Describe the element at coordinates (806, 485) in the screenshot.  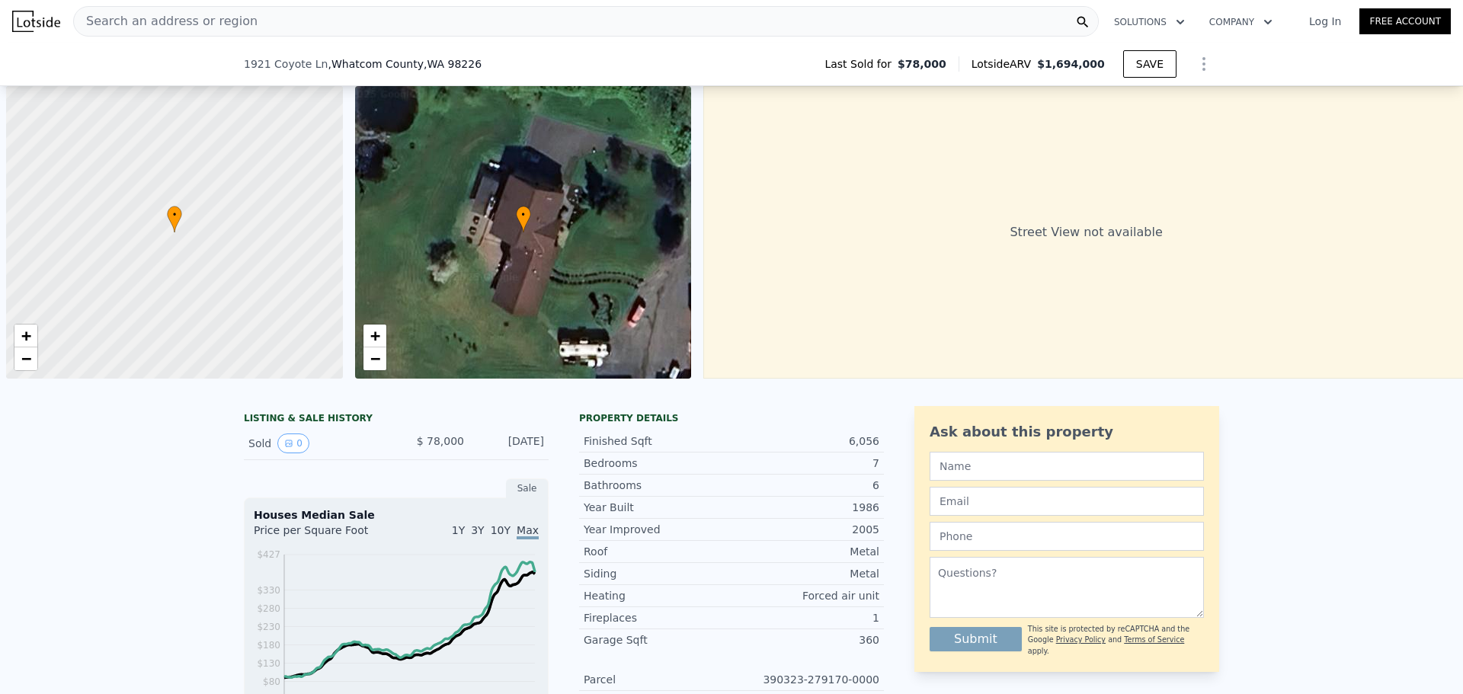
I see `div: 6` at that location.